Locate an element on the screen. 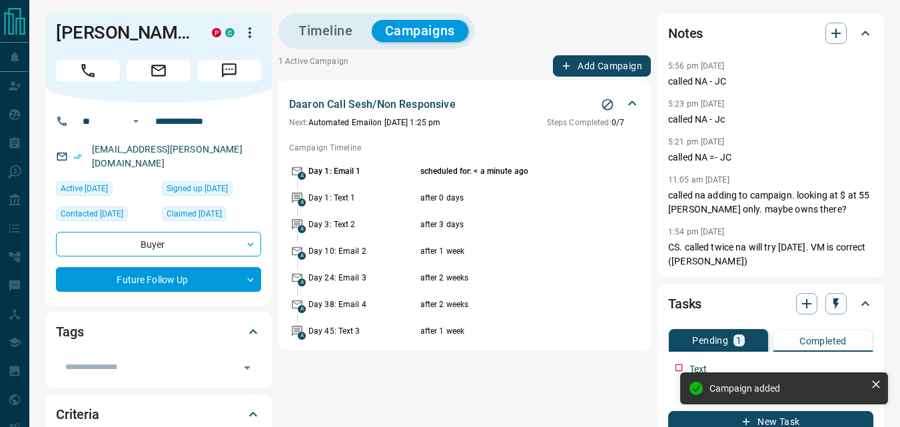  p: after 0 days is located at coordinates (510, 198).